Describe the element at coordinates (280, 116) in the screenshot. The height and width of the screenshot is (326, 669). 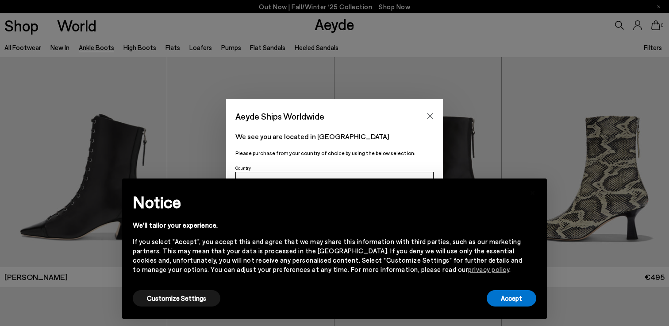
I see `span: Aeyde Ships Worldwide` at that location.